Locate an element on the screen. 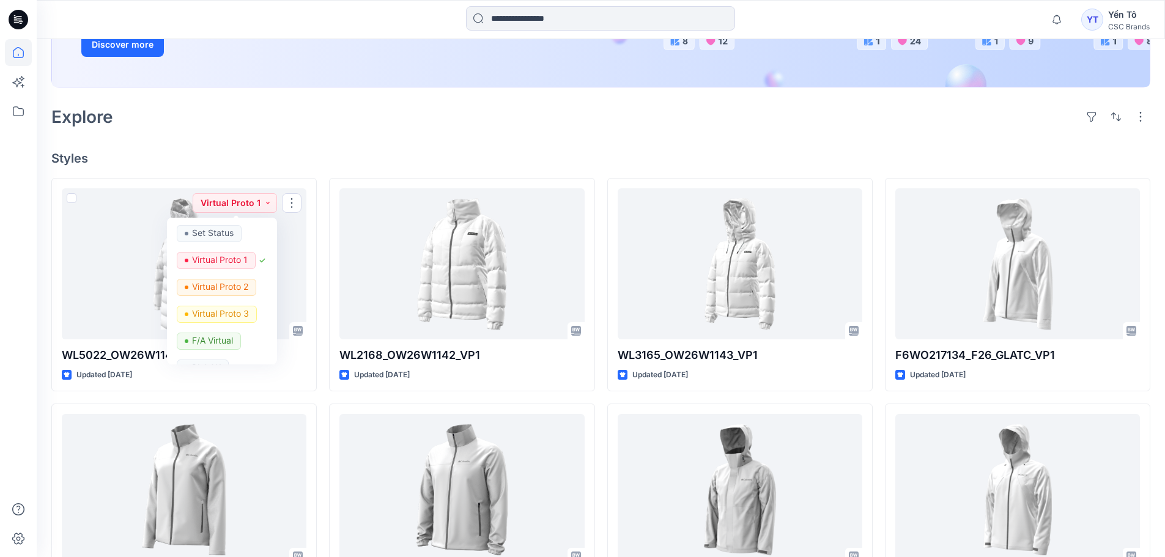 This screenshot has height=557, width=1165. div: YT is located at coordinates (1093, 20).